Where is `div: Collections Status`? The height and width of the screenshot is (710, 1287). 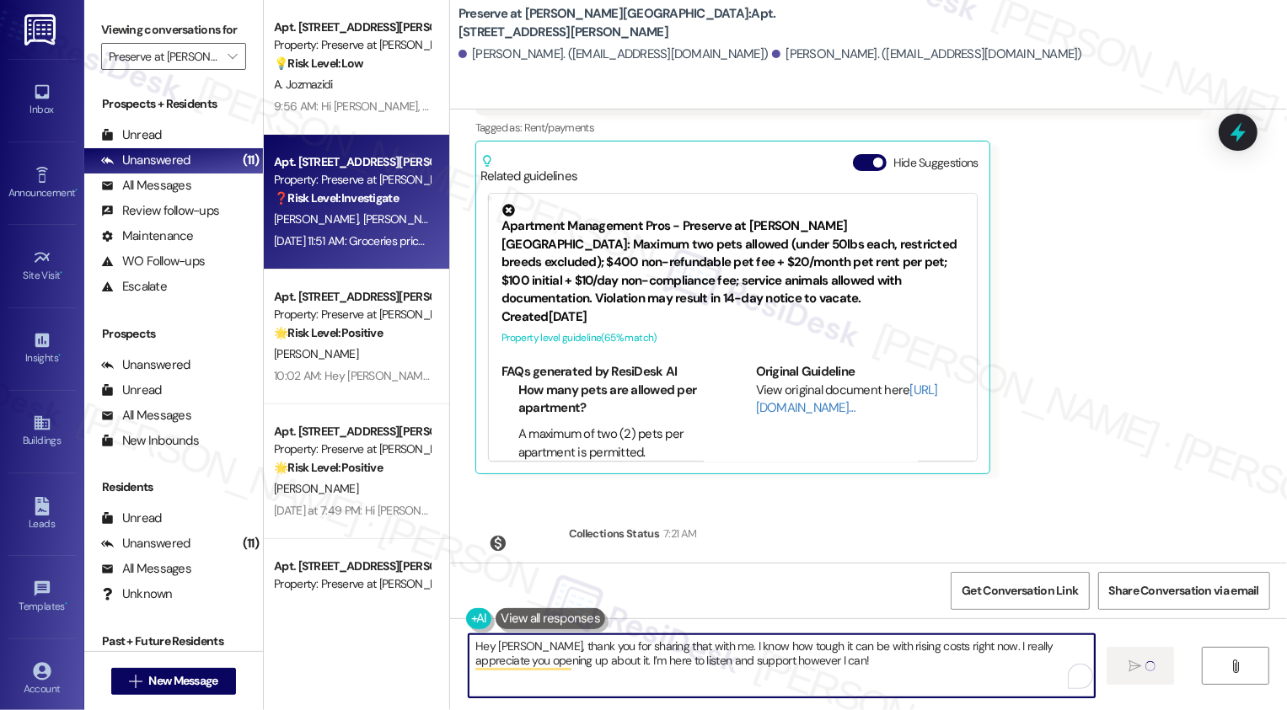
div: Collections Status is located at coordinates (613, 533).